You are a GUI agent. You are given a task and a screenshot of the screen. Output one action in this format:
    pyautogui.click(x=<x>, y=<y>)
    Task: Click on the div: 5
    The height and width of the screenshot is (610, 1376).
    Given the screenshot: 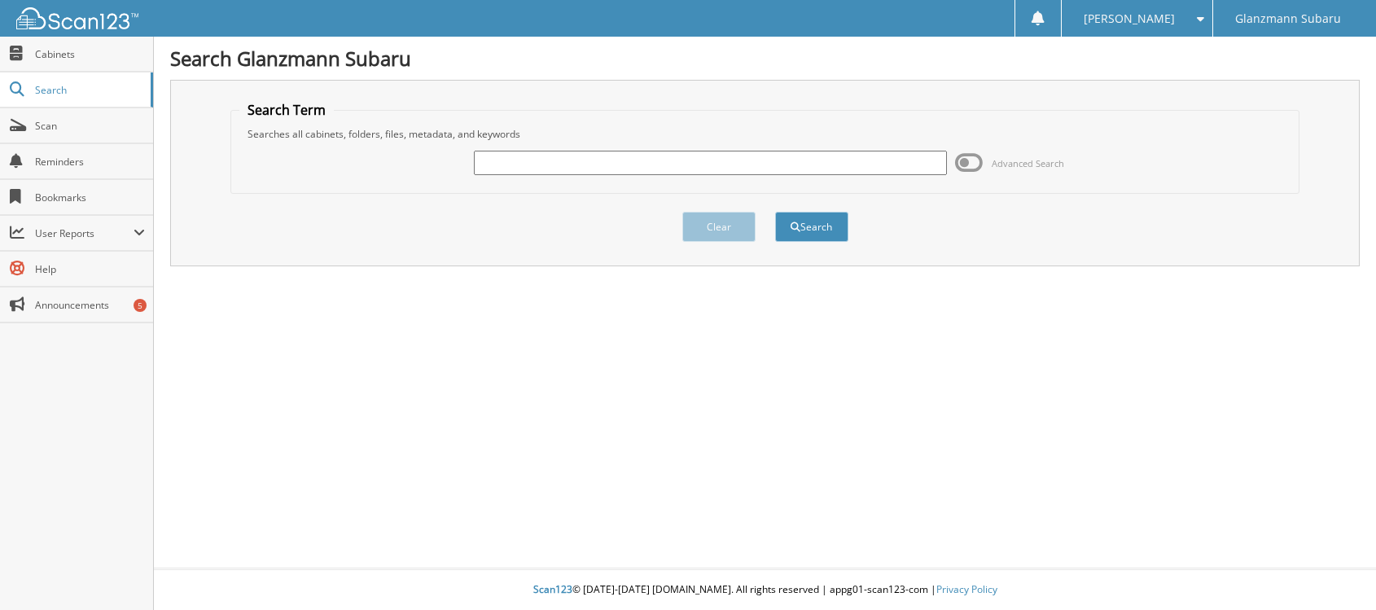 What is the action you would take?
    pyautogui.click(x=140, y=305)
    